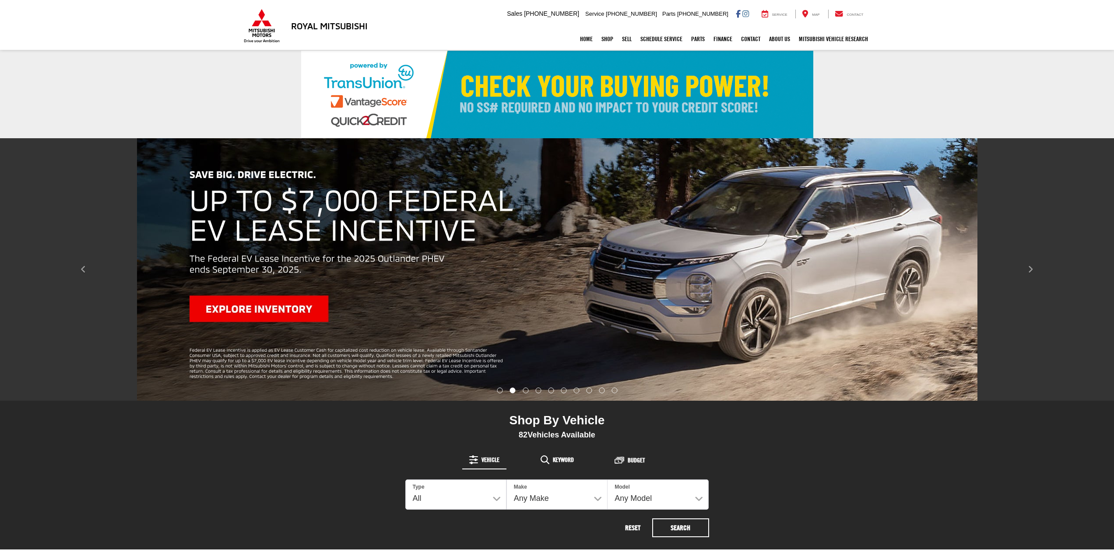  Describe the element at coordinates (815, 14) in the screenshot. I see `span: Map` at that location.